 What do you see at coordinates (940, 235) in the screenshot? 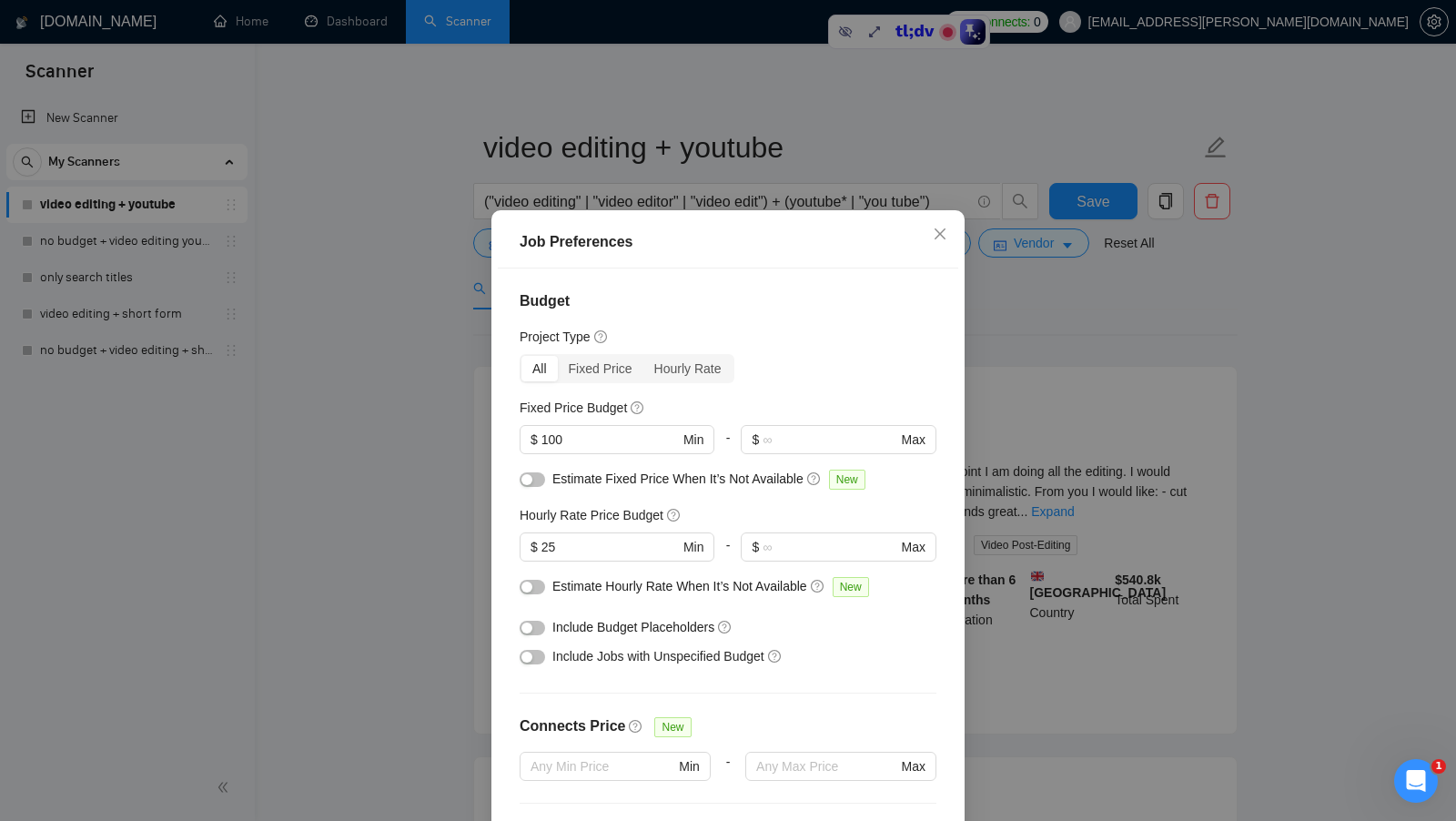
I see `button: Close` at bounding box center [940, 235].